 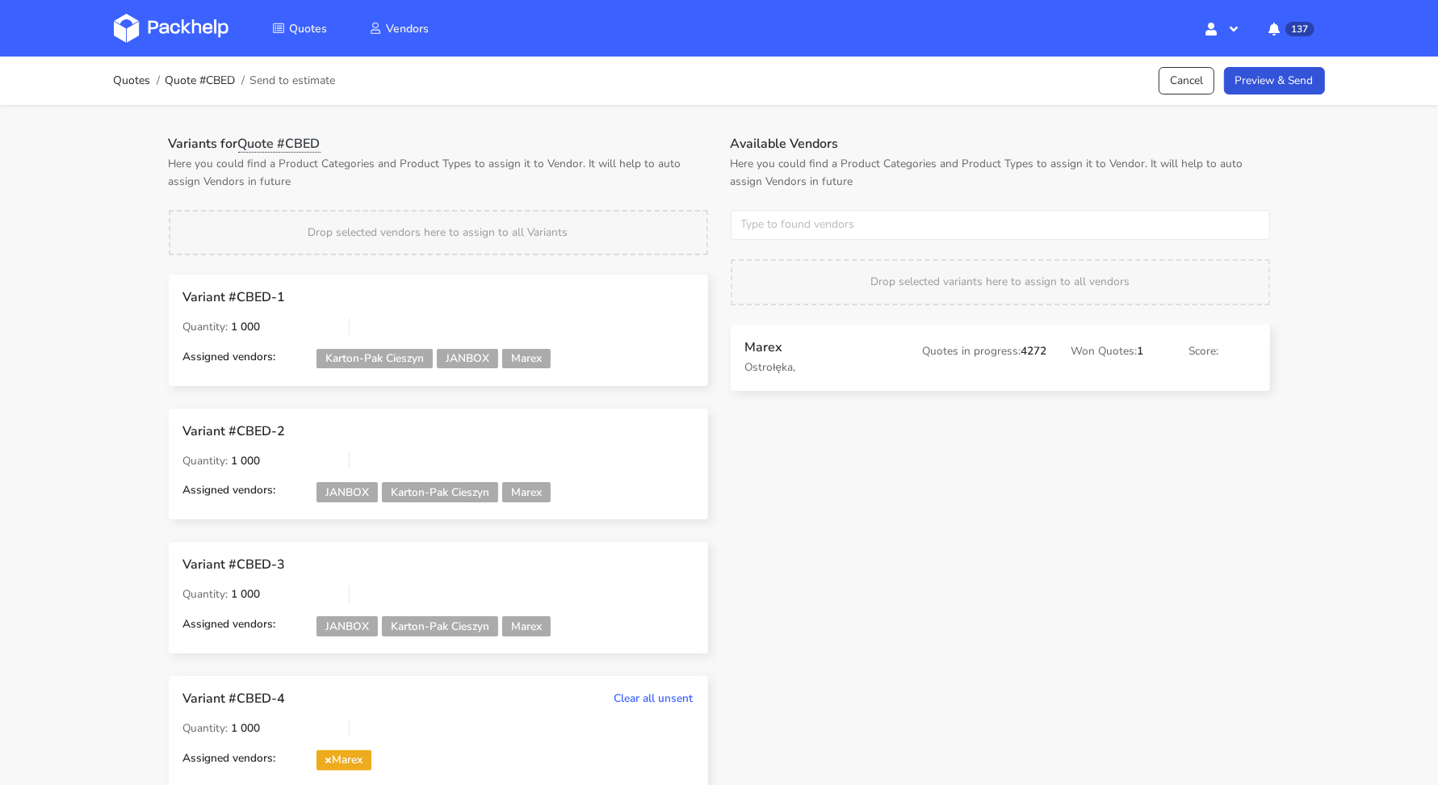 I want to click on span: Send to estimate, so click(x=292, y=81).